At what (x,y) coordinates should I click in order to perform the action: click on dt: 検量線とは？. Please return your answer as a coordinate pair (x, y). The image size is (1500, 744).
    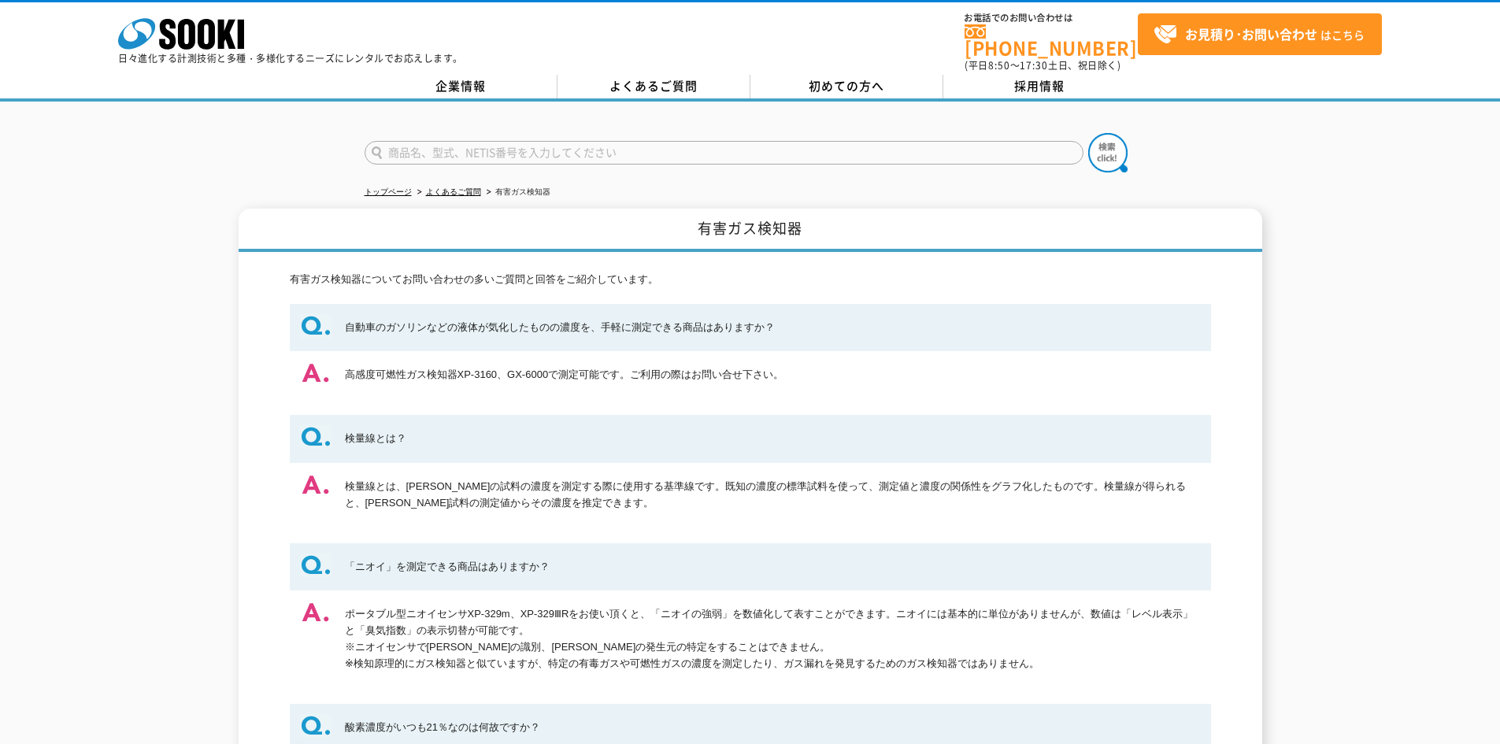
    Looking at the image, I should click on (750, 439).